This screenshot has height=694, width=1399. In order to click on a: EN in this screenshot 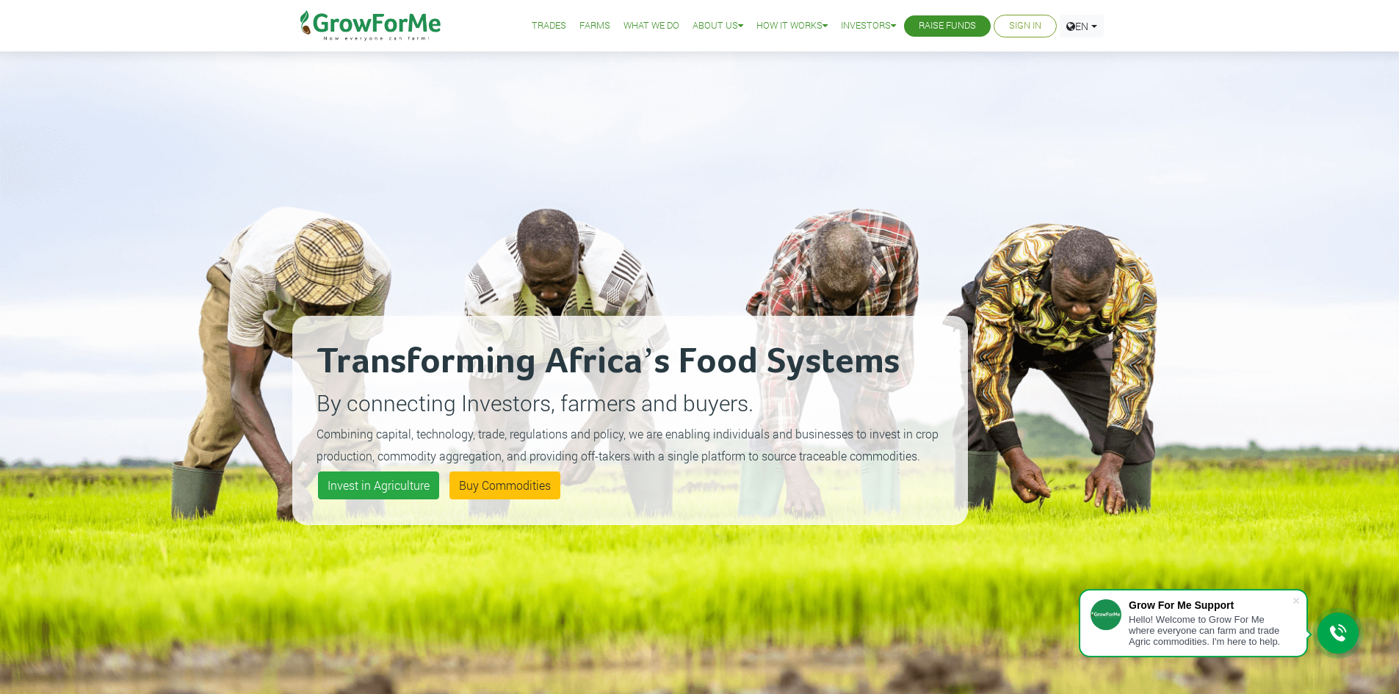, I will do `click(1082, 26)`.